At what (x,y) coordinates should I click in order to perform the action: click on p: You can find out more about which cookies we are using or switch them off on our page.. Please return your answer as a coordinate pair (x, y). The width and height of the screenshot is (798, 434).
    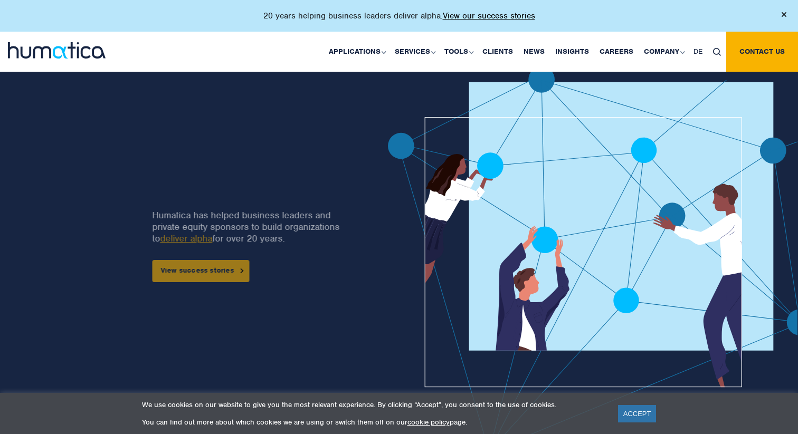
    Looking at the image, I should click on (373, 422).